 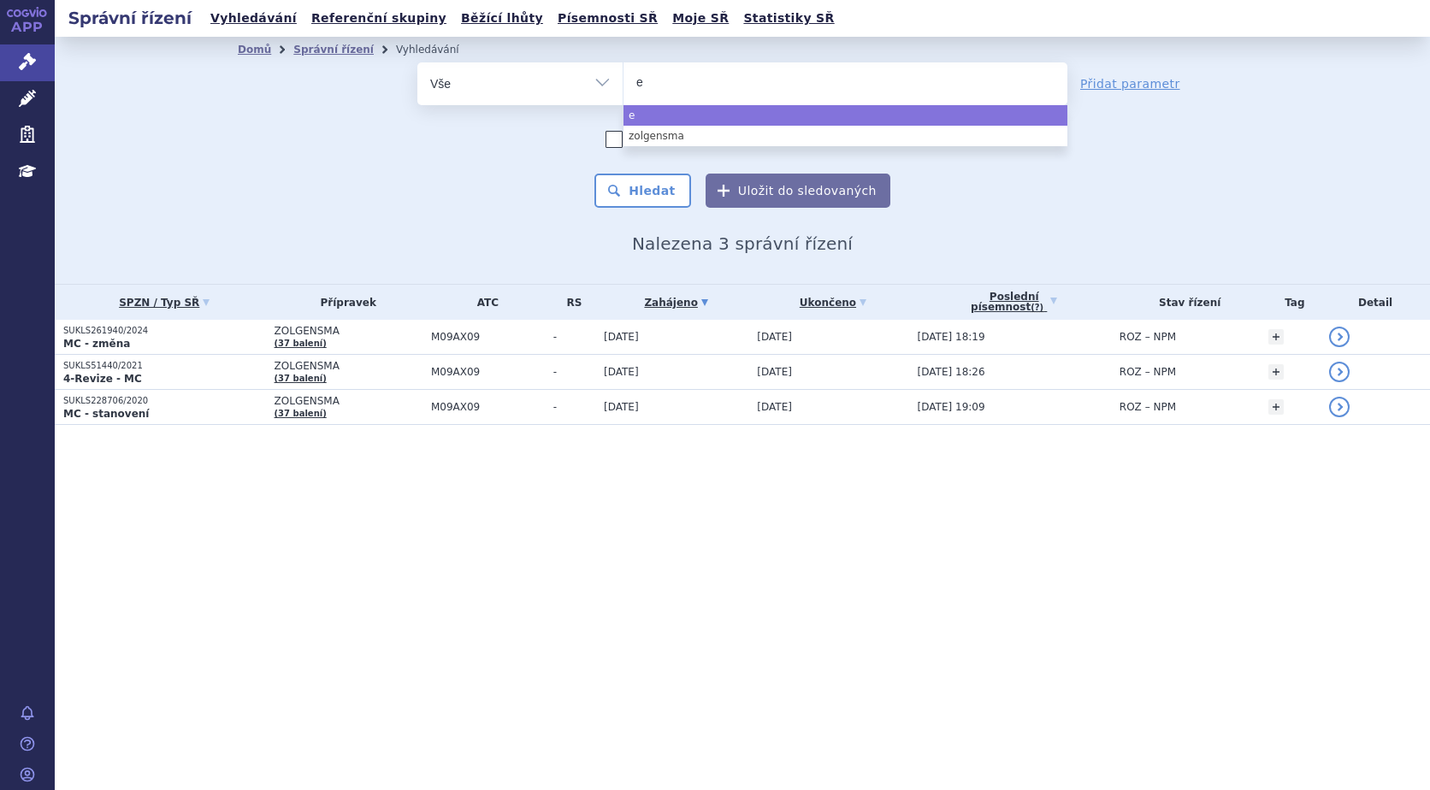 I want to click on a: Poslednípísemnost(?), so click(x=1014, y=302).